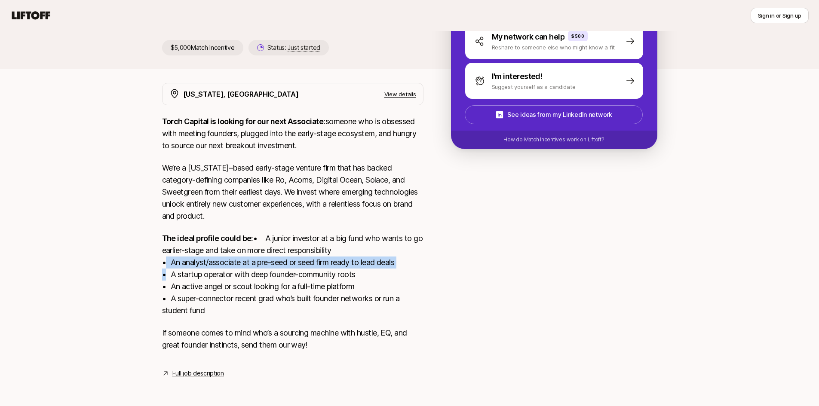  Describe the element at coordinates (304, 48) in the screenshot. I see `span: Just started` at that location.